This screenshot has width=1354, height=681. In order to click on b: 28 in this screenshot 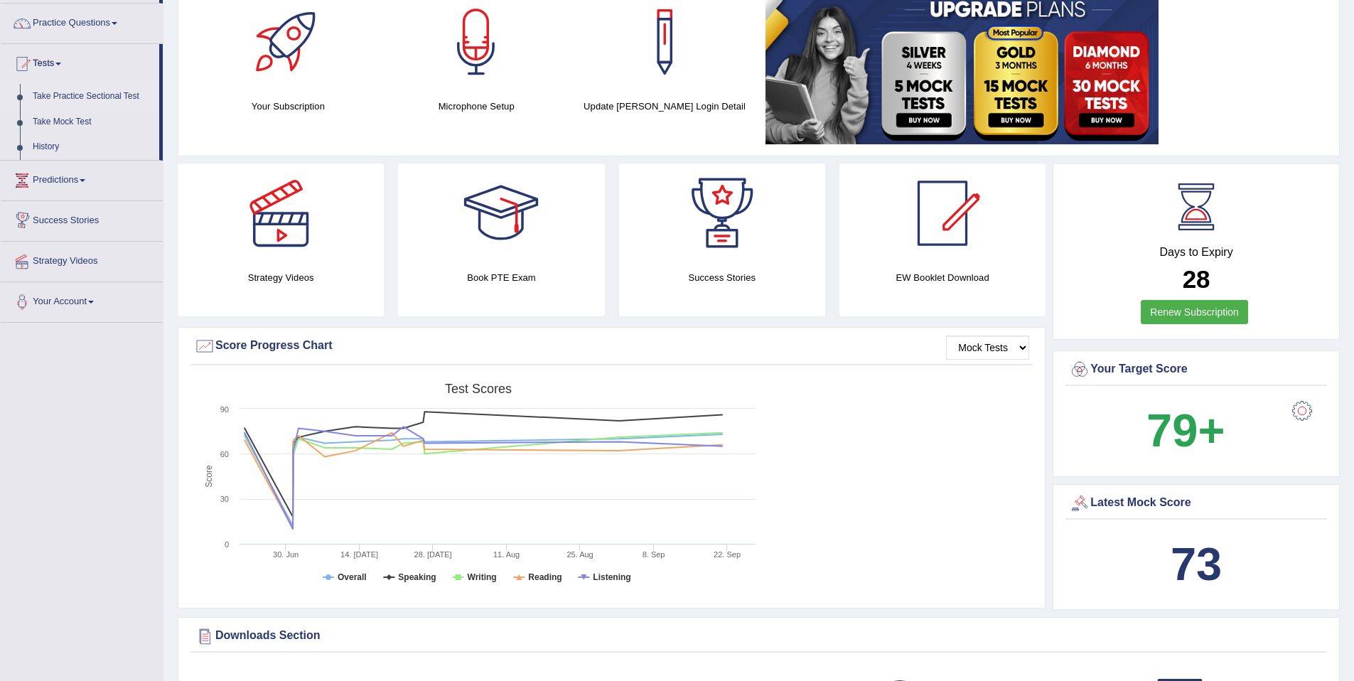, I will do `click(1196, 279)`.